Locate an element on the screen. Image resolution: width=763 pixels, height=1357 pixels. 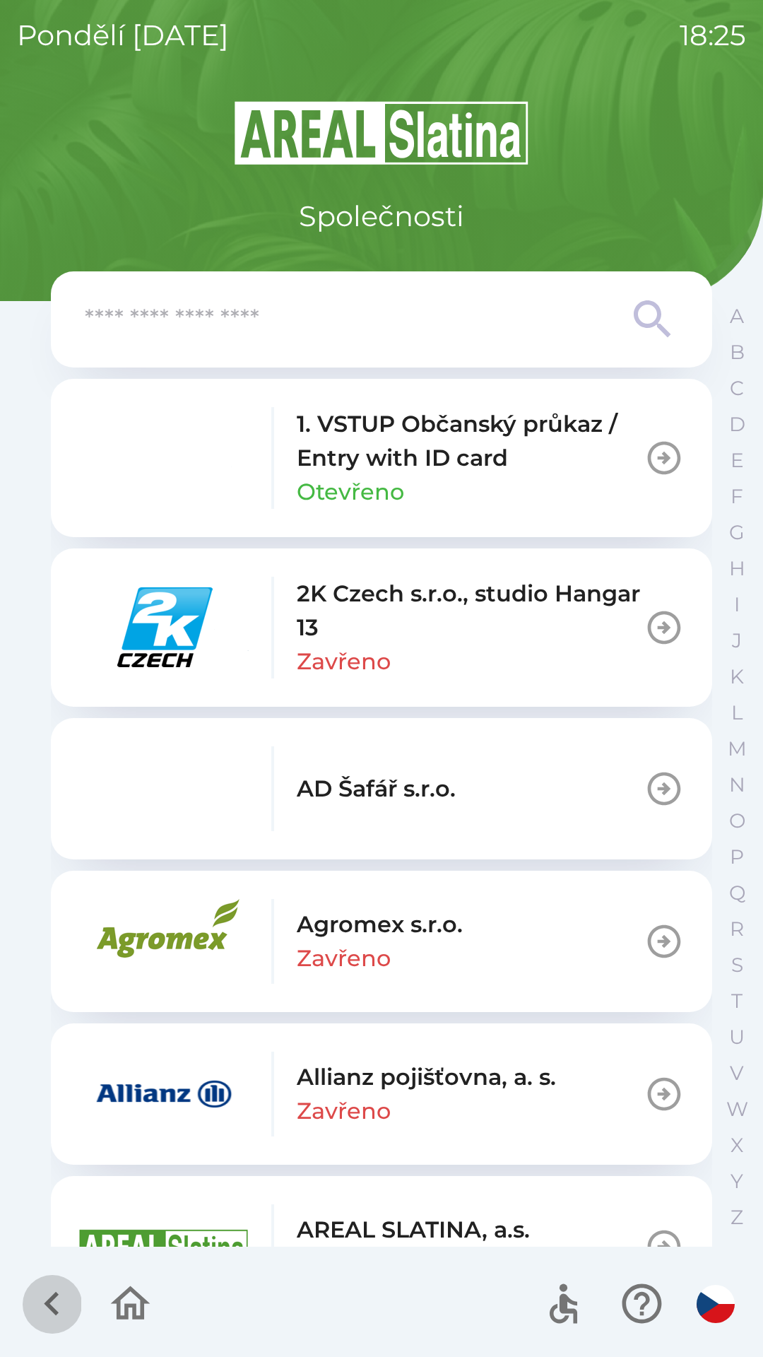
p: B is located at coordinates (737, 352).